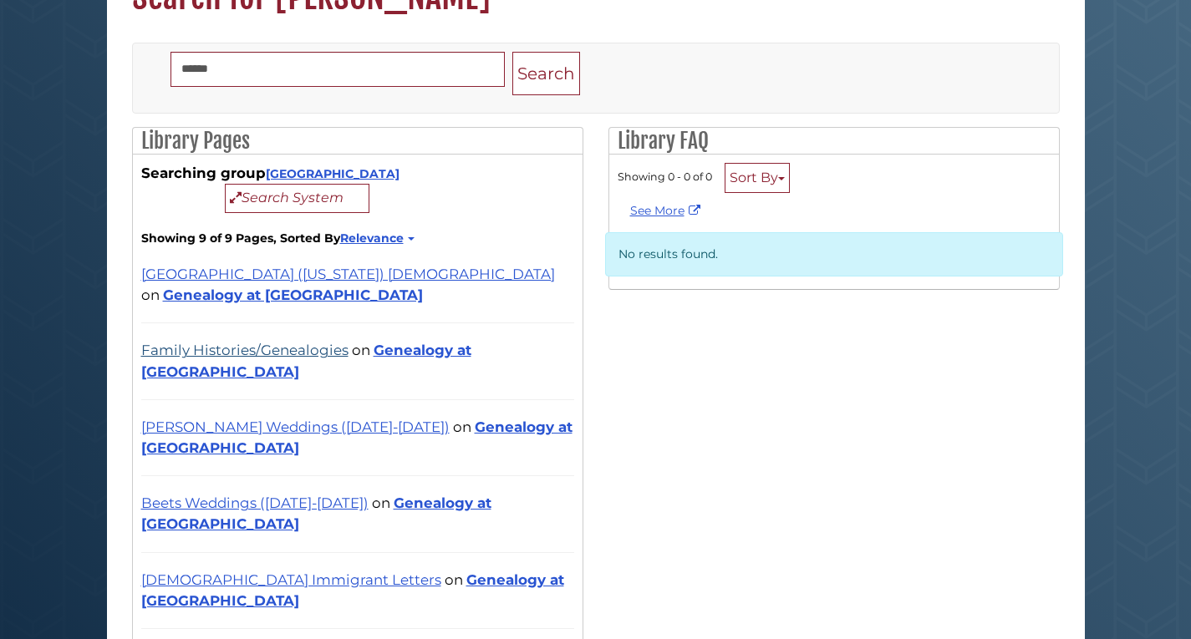 This screenshot has height=639, width=1191. I want to click on h2: Library Pages, so click(358, 141).